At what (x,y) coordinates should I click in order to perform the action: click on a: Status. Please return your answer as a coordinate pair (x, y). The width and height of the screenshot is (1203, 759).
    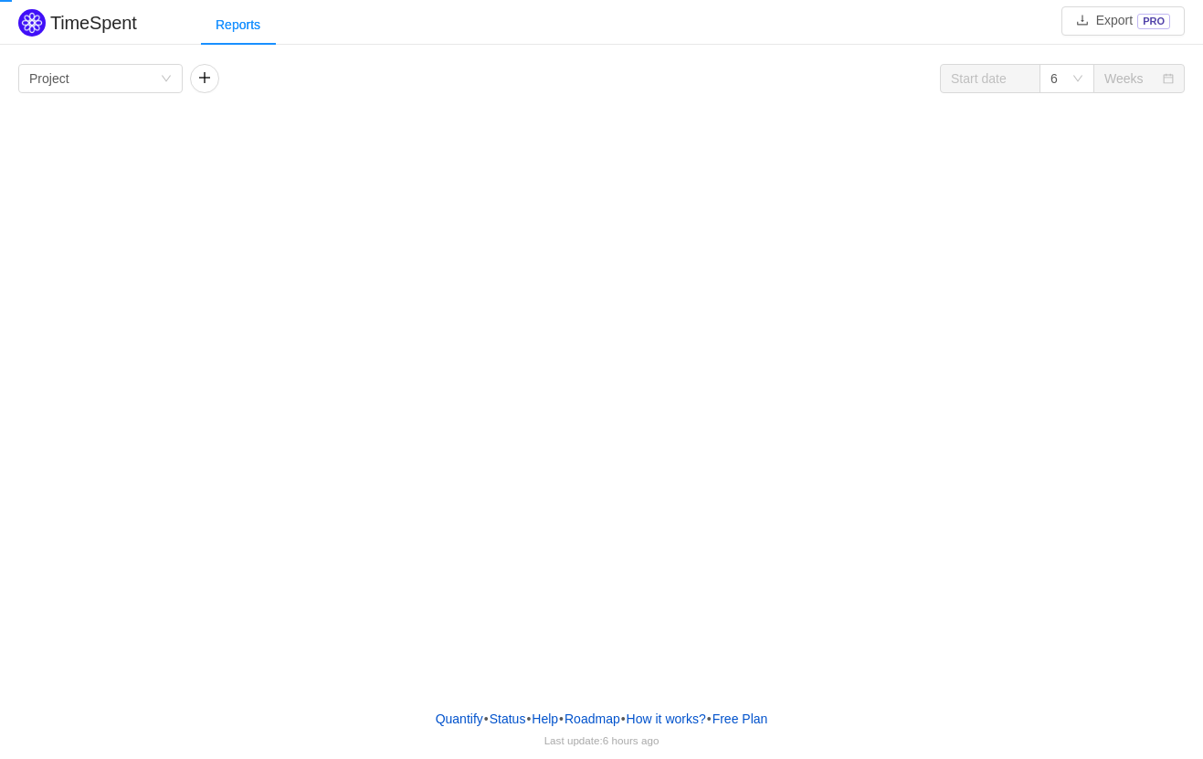
    Looking at the image, I should click on (508, 719).